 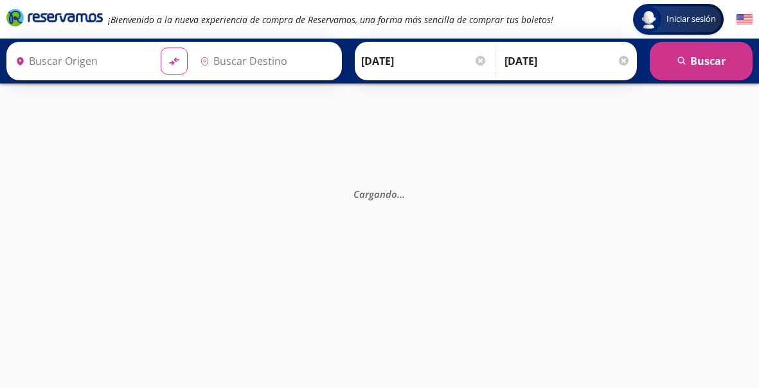 What do you see at coordinates (744, 19) in the screenshot?
I see `button: English` at bounding box center [744, 19].